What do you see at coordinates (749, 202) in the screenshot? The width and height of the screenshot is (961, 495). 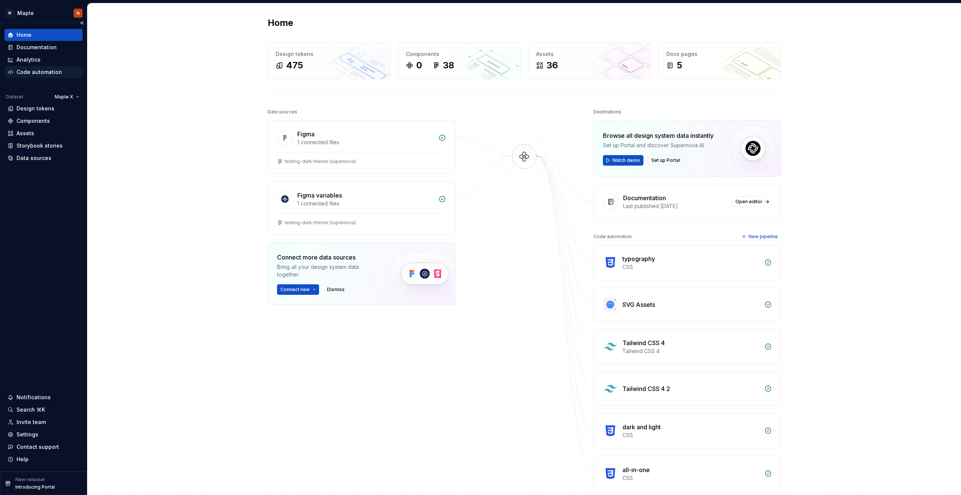 I see `span: Open editor` at bounding box center [749, 202].